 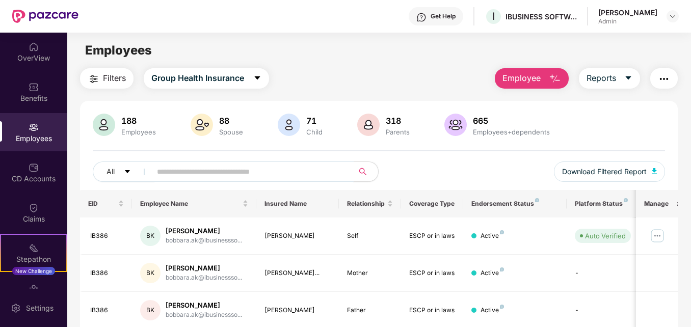 I want to click on div: 318, so click(x=398, y=121).